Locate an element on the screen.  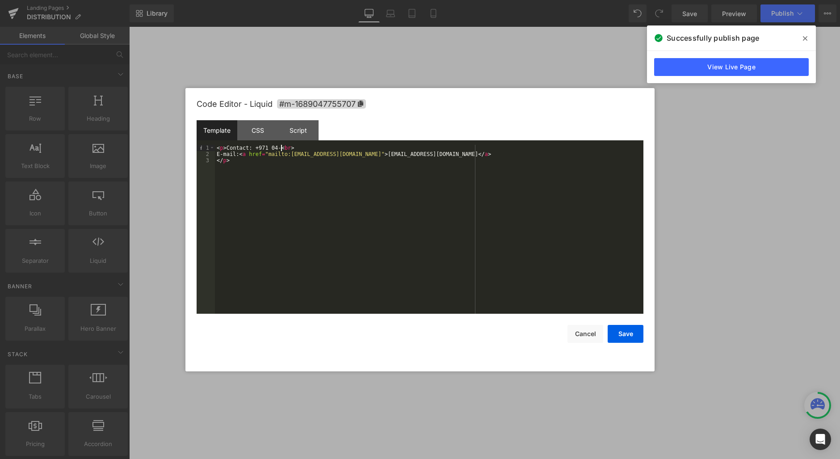
div: CSS is located at coordinates (257, 130).